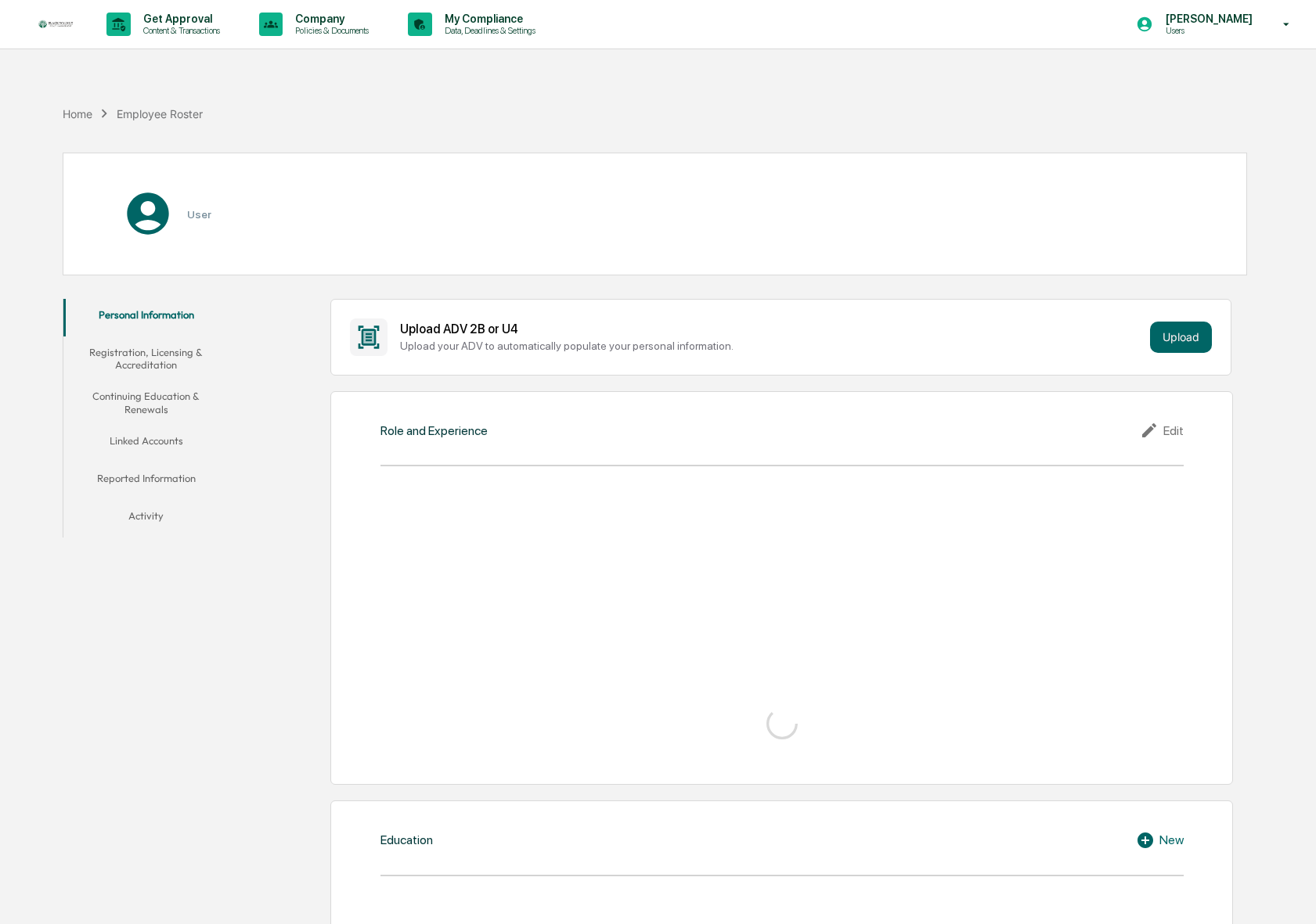 This screenshot has width=1316, height=924. I want to click on div: secondary tabs example, so click(146, 417).